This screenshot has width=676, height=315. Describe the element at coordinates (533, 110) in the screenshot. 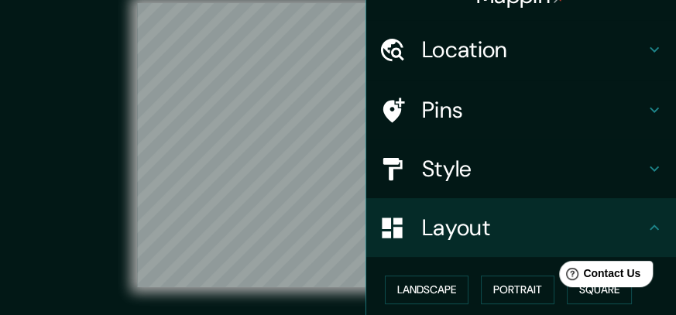

I see `h4: Pins` at that location.